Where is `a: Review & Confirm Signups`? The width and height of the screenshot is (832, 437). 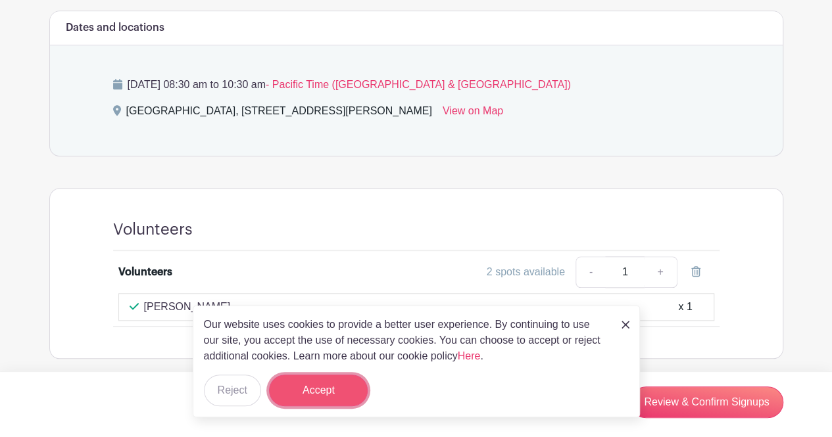
a: Review & Confirm Signups is located at coordinates (706, 403).